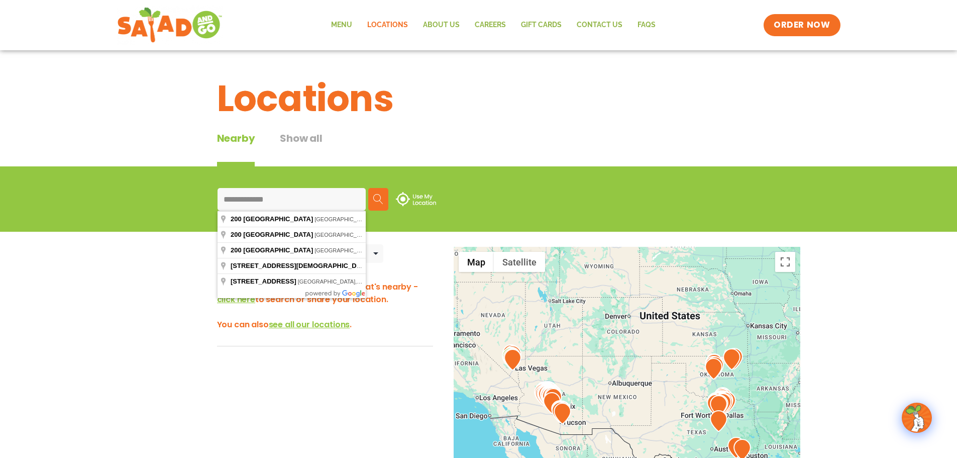 This screenshot has height=458, width=957. What do you see at coordinates (170, 25) in the screenshot?
I see `img: new-SAG-logo-768×292` at bounding box center [170, 25].